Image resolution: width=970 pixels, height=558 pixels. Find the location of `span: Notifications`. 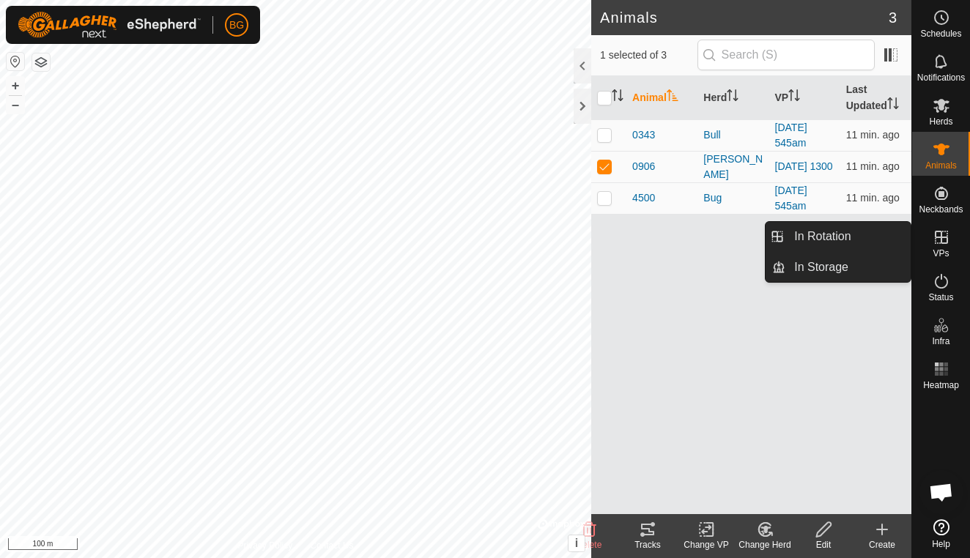

span: Notifications is located at coordinates (940, 78).